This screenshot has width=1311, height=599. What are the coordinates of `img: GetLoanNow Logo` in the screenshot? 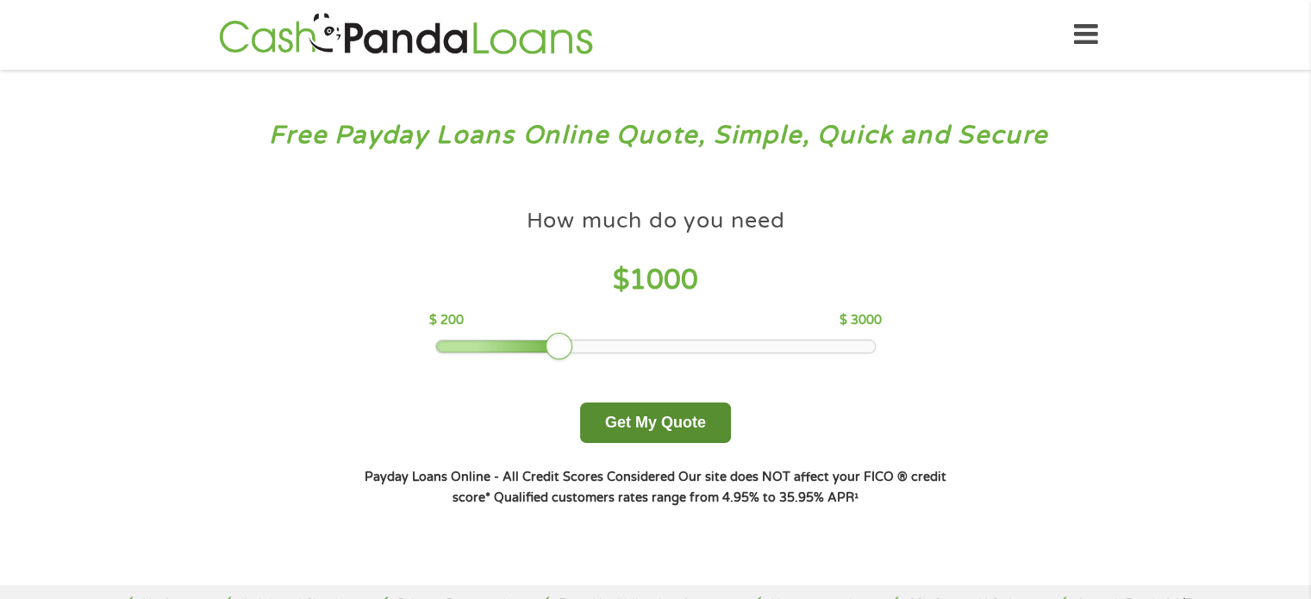 It's located at (406, 34).